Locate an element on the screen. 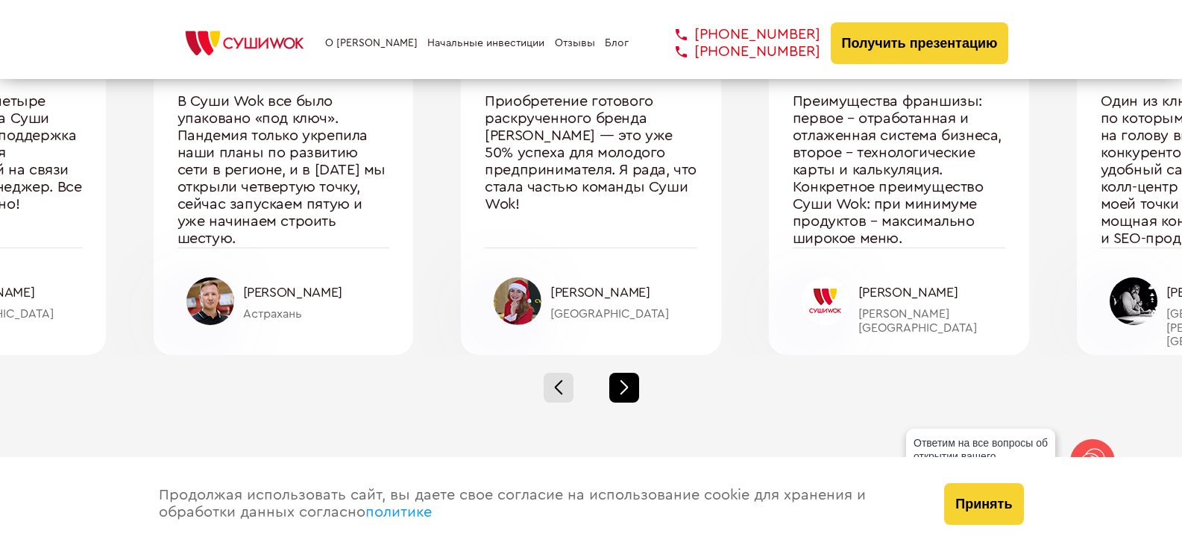 The width and height of the screenshot is (1182, 551). a: Начальные инвестиции is located at coordinates (485, 43).